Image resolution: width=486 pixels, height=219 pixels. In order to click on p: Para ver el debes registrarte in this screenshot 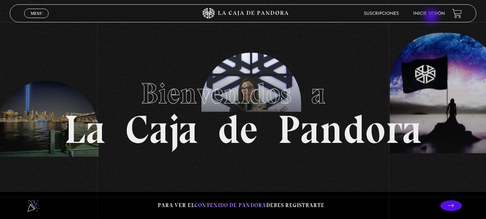, I will do `click(241, 205)`.